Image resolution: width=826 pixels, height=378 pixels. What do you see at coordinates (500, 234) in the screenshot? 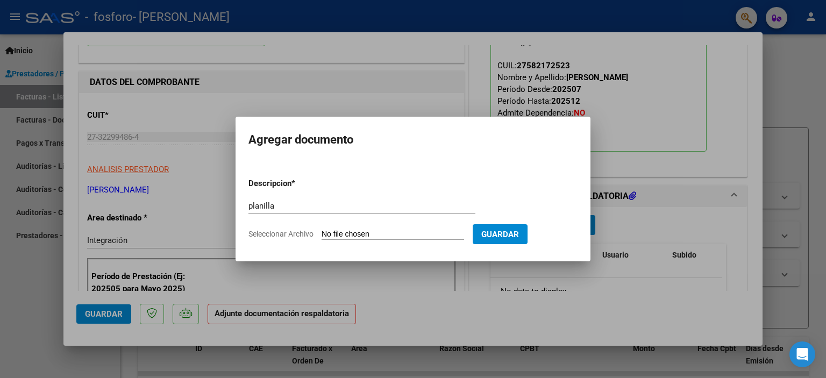
I see `button: Guardar` at bounding box center [500, 234].